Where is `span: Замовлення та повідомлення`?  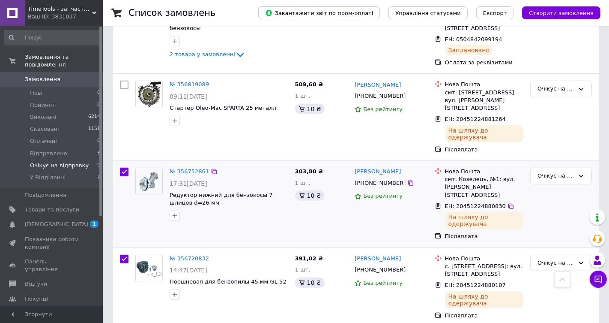 span: Замовлення та повідомлення is located at coordinates (64, 61).